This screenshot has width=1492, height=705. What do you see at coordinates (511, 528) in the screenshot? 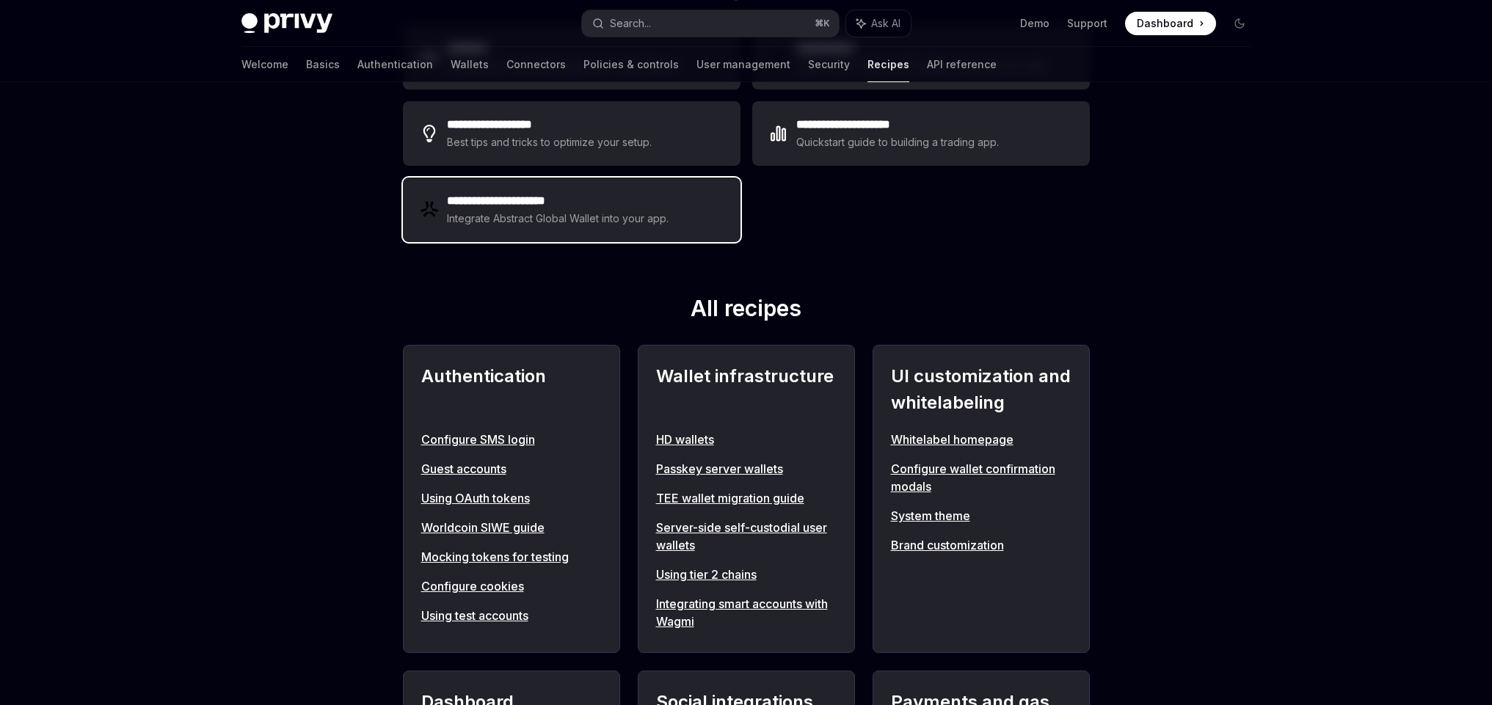
I see `a: Worldcoin SIWE guide` at bounding box center [511, 528].